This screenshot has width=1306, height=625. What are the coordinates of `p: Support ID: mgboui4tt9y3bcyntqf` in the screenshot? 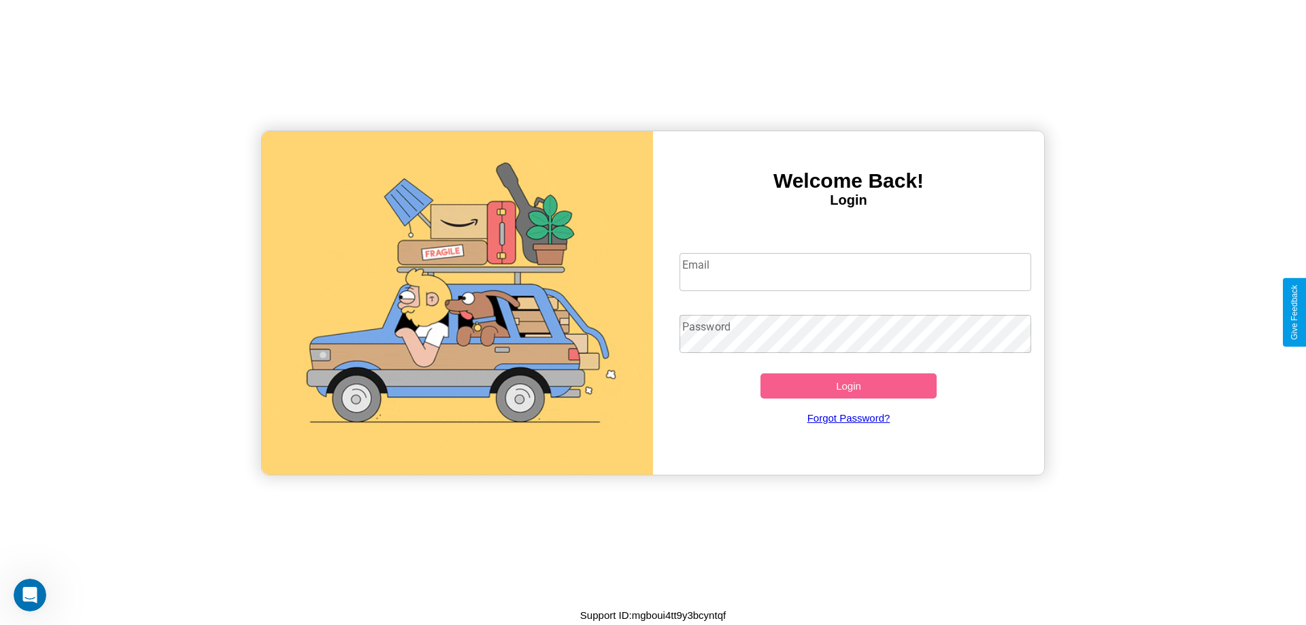 It's located at (653, 615).